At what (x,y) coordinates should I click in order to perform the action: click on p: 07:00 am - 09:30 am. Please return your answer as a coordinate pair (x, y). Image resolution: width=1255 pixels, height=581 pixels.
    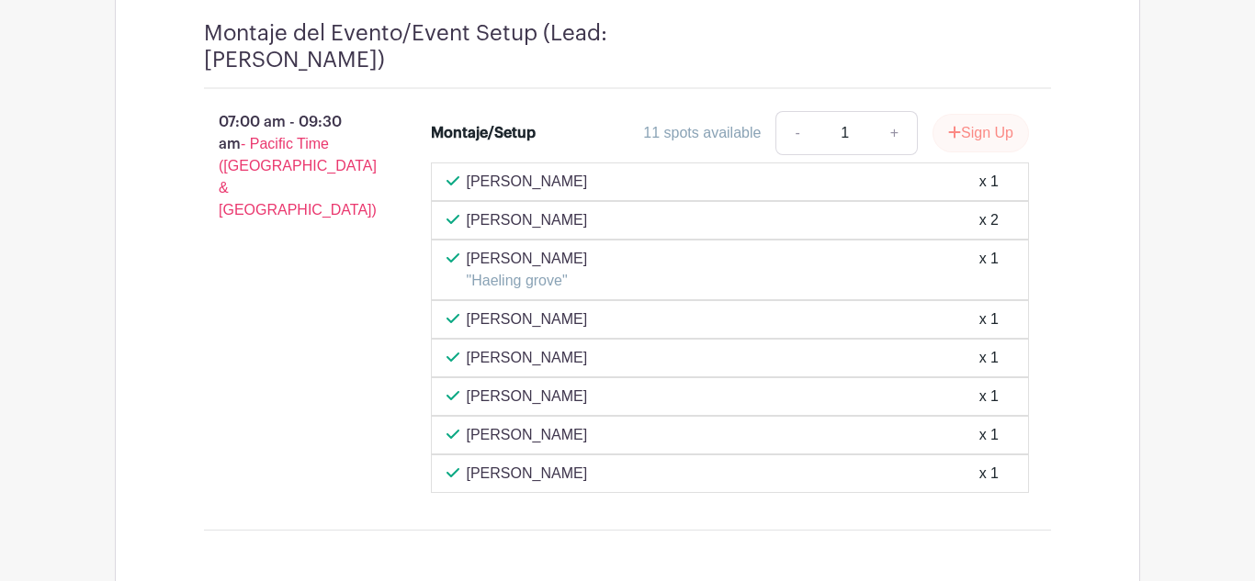
    Looking at the image, I should click on (288, 166).